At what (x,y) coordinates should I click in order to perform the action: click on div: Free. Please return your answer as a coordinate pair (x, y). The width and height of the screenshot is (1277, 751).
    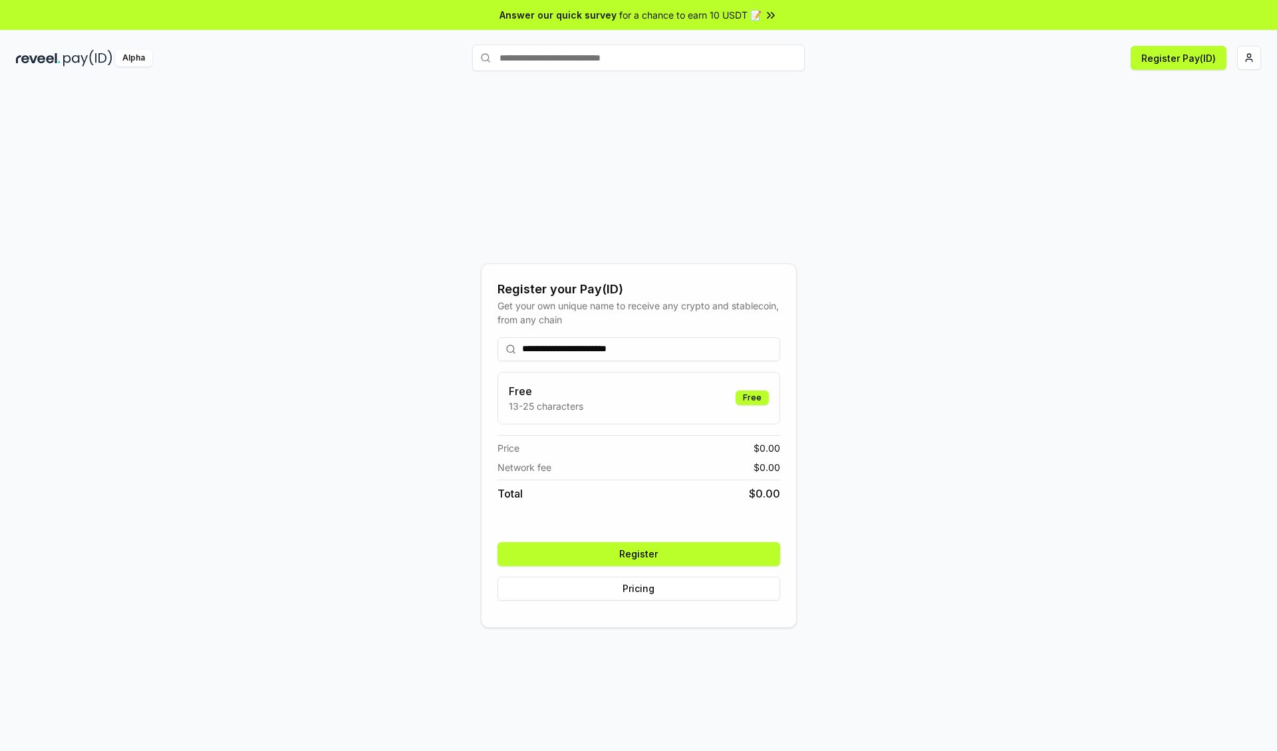
    Looking at the image, I should click on (752, 398).